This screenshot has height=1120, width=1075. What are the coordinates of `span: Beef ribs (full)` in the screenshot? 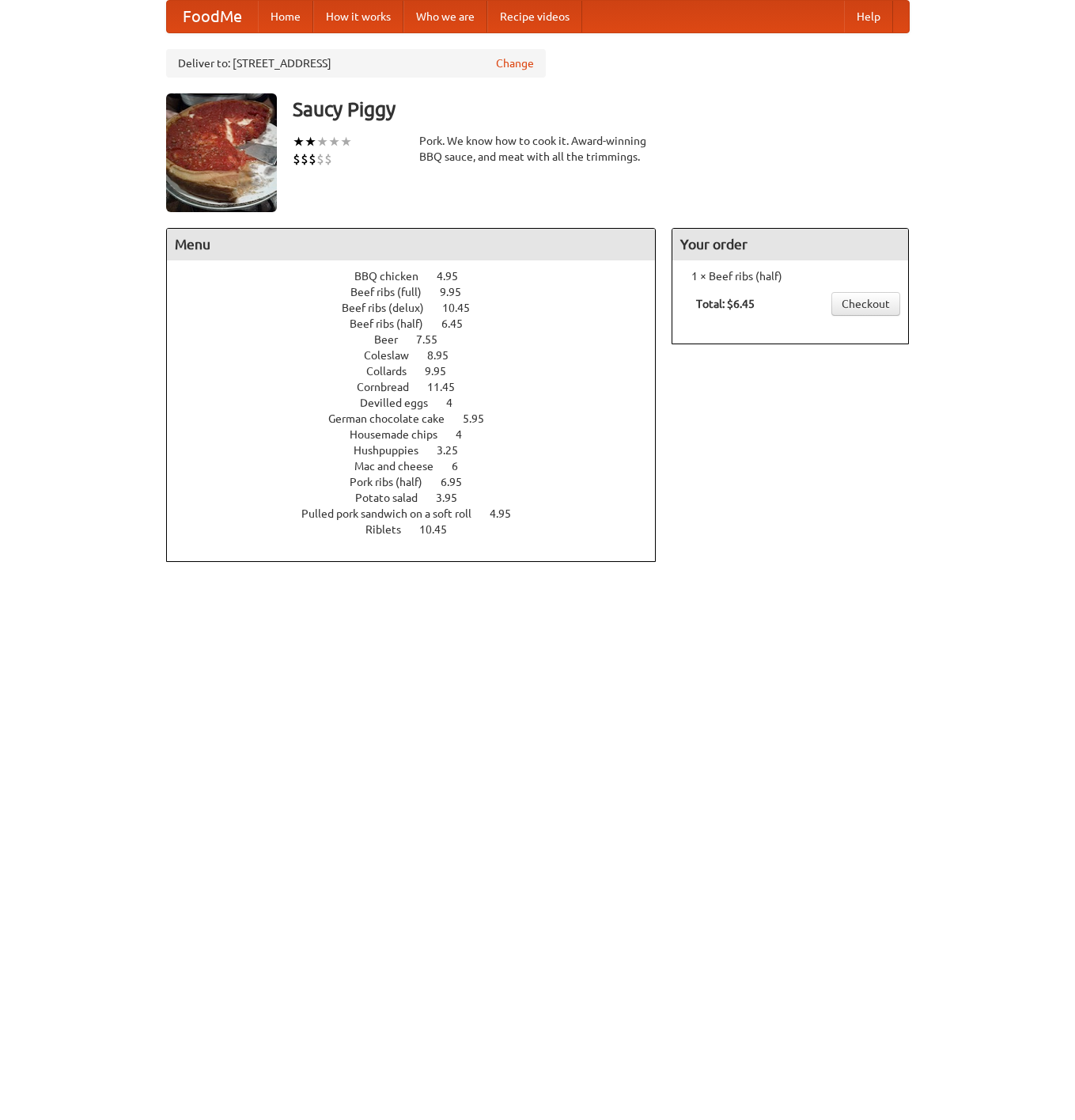 It's located at (394, 292).